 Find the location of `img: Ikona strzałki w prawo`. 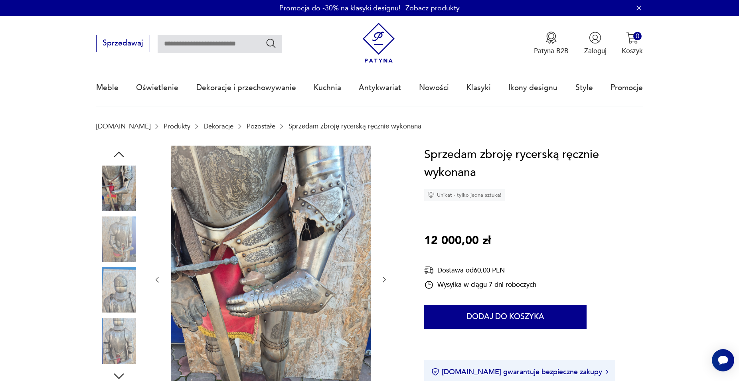

img: Ikona strzałki w prawo is located at coordinates (607, 372).